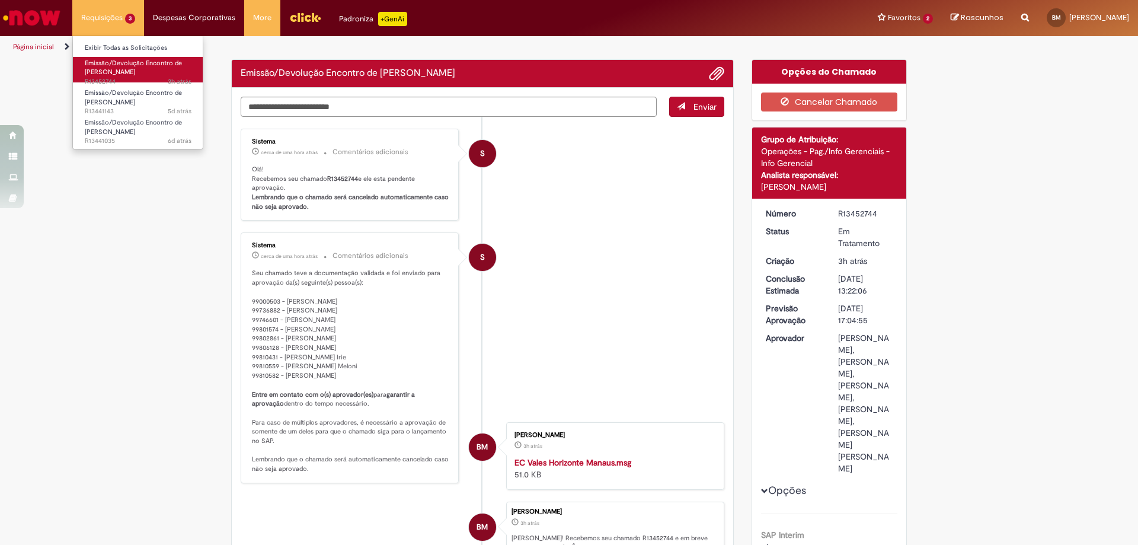 Image resolution: width=1138 pixels, height=545 pixels. What do you see at coordinates (928, 18) in the screenshot?
I see `span: 2` at bounding box center [928, 18].